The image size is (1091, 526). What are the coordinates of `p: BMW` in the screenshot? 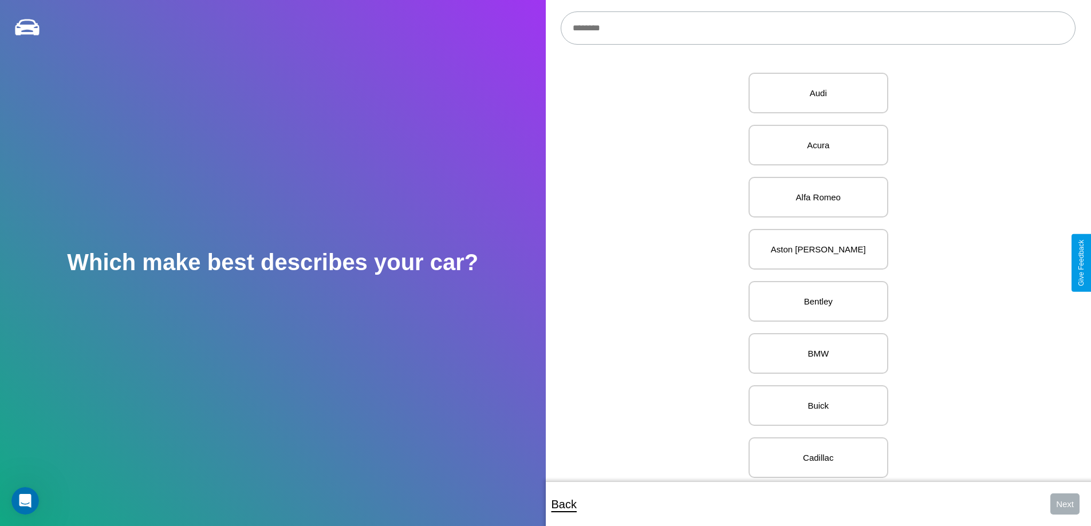 It's located at (818, 353).